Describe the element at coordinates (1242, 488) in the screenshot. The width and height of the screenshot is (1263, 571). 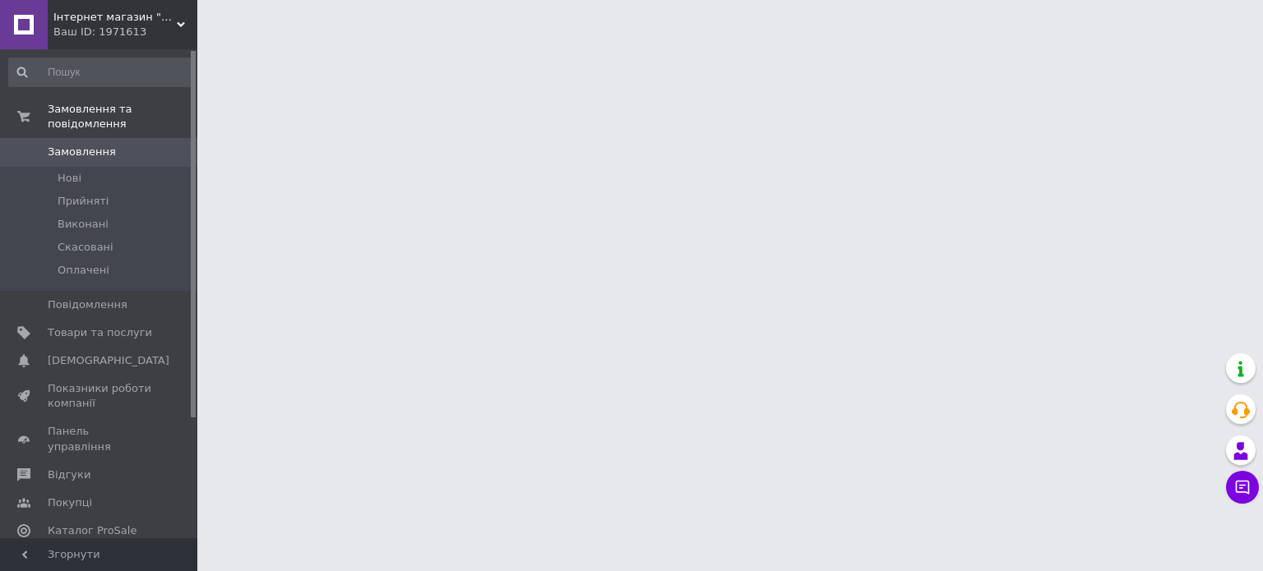
I see `button: Чат з покупцем` at that location.